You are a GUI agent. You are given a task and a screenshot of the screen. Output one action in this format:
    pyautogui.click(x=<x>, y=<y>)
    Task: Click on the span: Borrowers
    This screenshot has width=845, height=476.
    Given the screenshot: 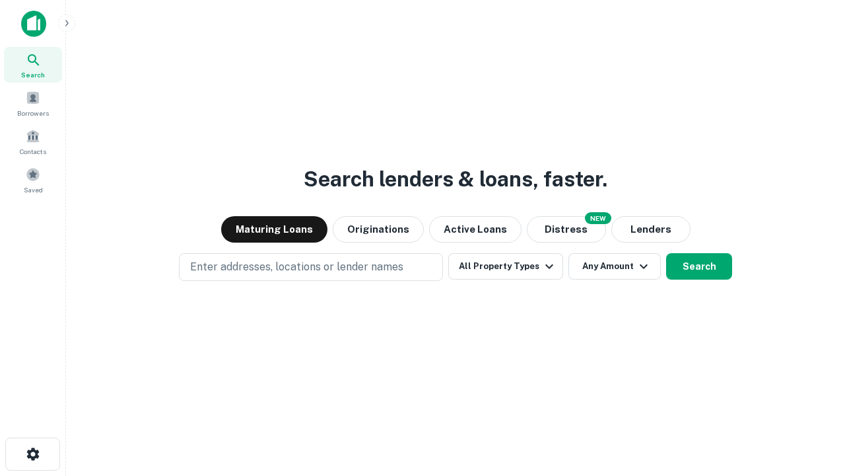 What is the action you would take?
    pyautogui.click(x=33, y=113)
    